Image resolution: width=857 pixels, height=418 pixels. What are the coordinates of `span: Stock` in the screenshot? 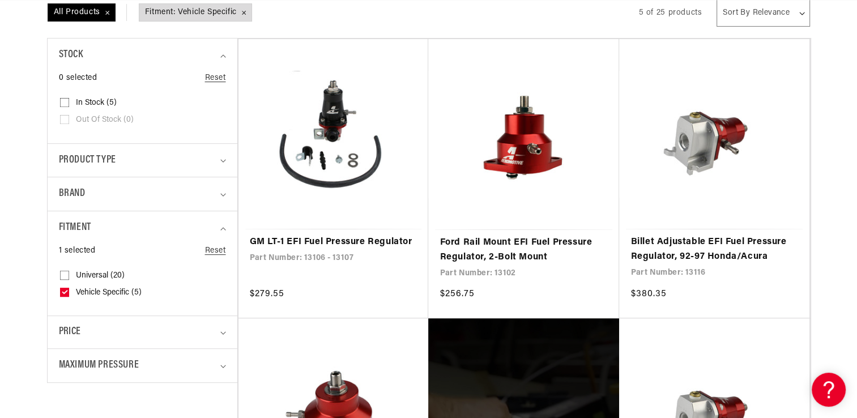 It's located at (71, 55).